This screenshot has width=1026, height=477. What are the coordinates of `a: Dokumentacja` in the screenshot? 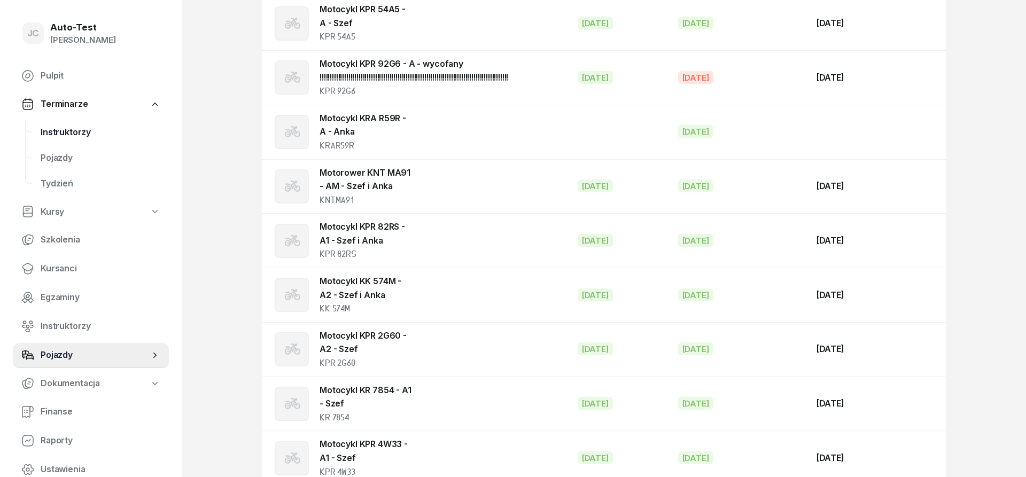 It's located at (91, 384).